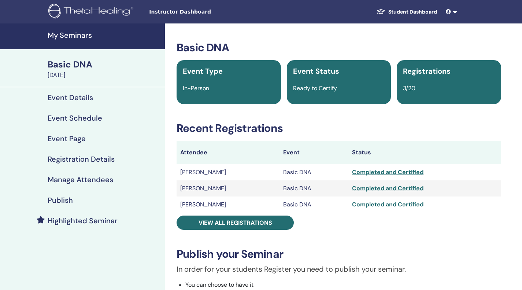 The height and width of the screenshot is (290, 522). Describe the element at coordinates (104, 64) in the screenshot. I see `div: Basic DNA` at that location.